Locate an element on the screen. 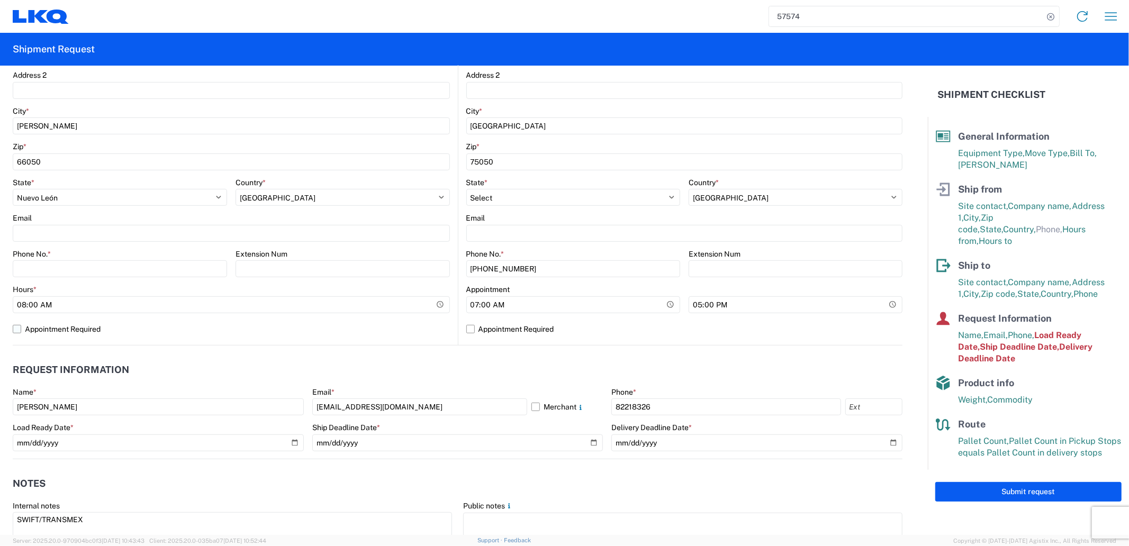 This screenshot has height=546, width=1129. span: Ship to is located at coordinates (974, 265).